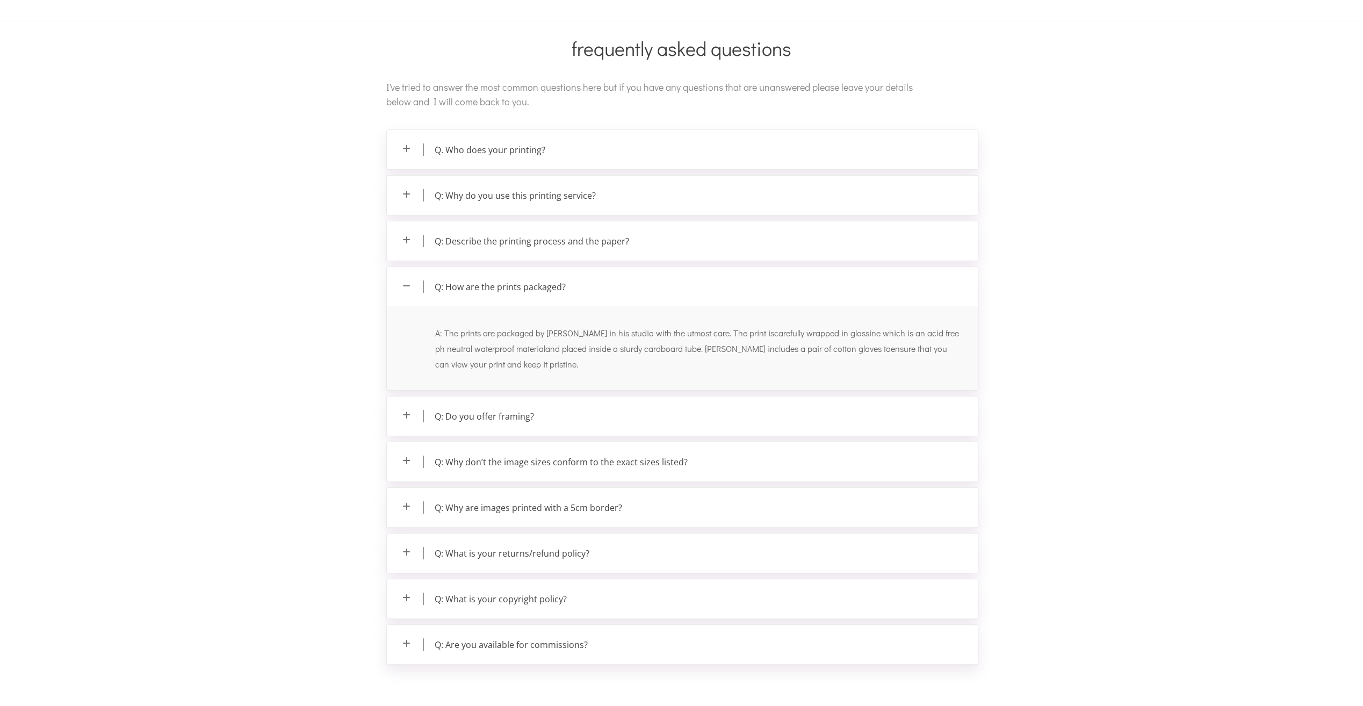 This screenshot has height=706, width=1363. Describe the element at coordinates (682, 462) in the screenshot. I see `p: Q: Why don’t the image sizes conform to the exact sizes listed?` at that location.